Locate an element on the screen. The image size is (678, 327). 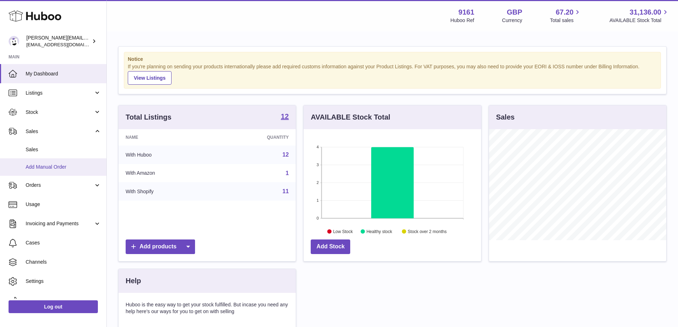
text: Stock over 2 months is located at coordinates (427, 231).